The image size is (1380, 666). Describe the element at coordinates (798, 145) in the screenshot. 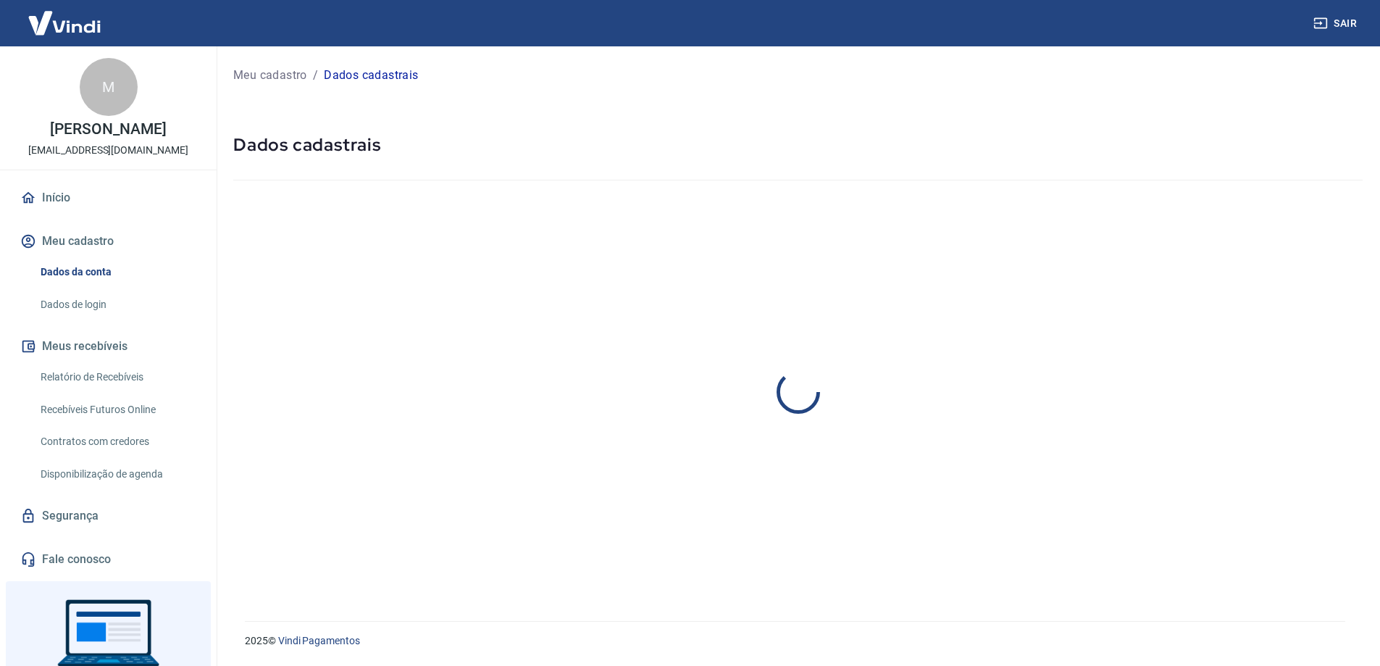

I see `h5: Dados cadastrais` at that location.